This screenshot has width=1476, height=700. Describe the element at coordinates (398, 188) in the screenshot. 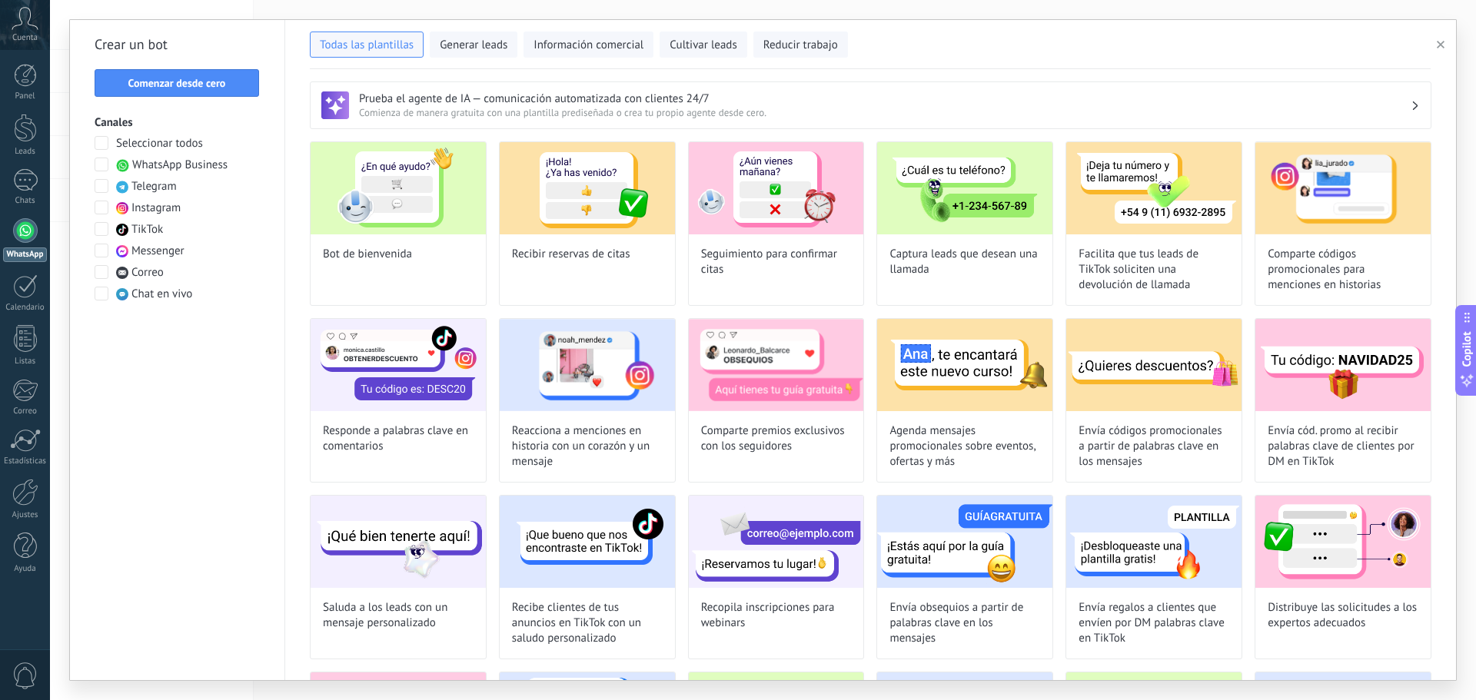

I see `img: Bot de bienvenida` at that location.